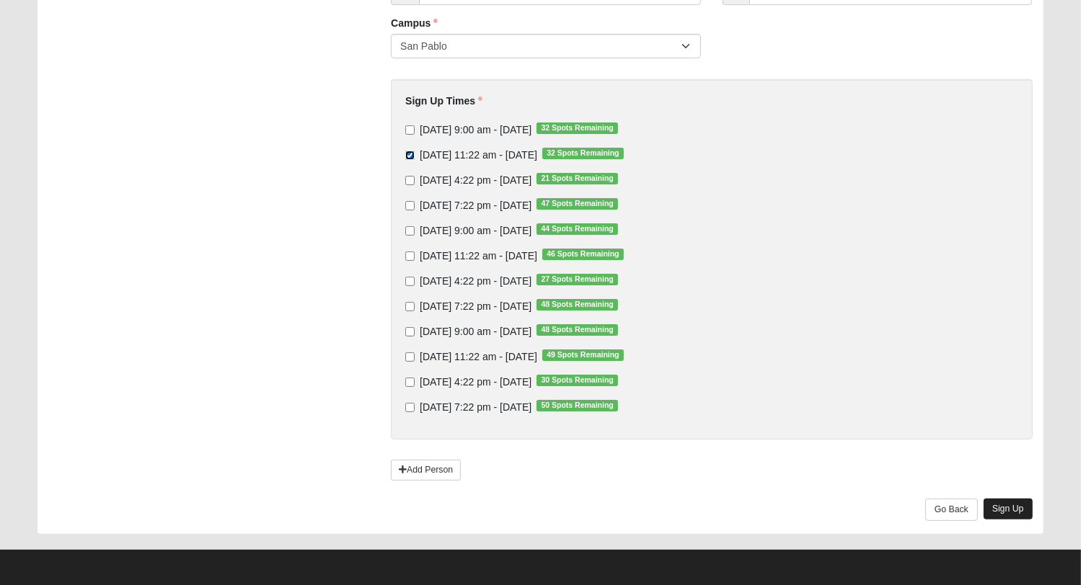  What do you see at coordinates (577, 204) in the screenshot?
I see `span: 47 Spots Remaining` at bounding box center [577, 204].